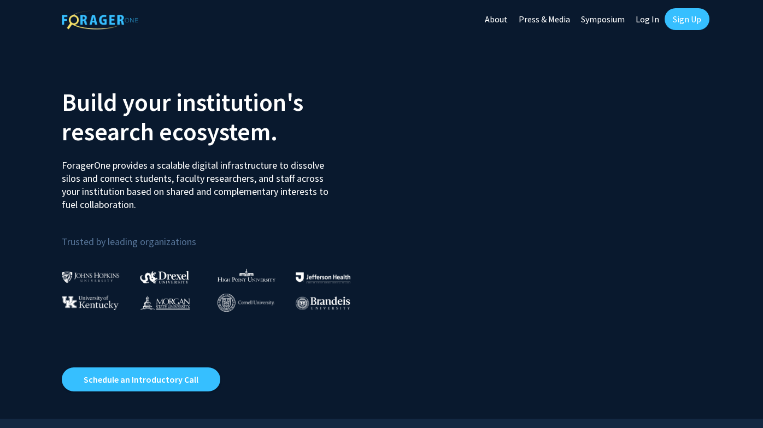 The height and width of the screenshot is (428, 763). What do you see at coordinates (164, 277) in the screenshot?
I see `img: Drexel University` at bounding box center [164, 277].